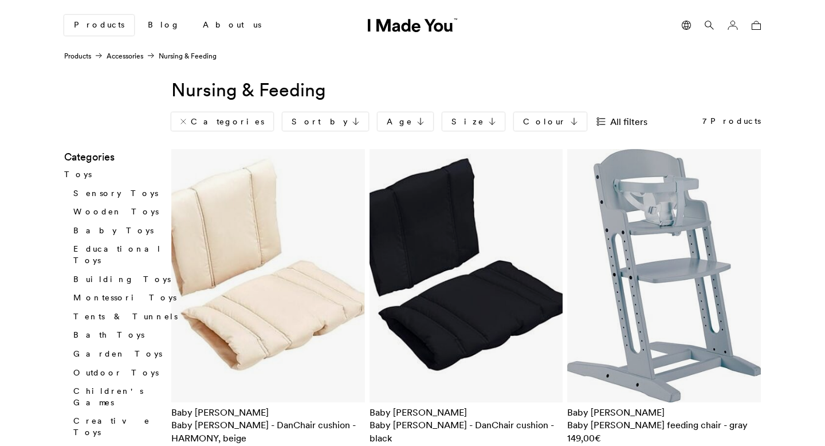 Image resolution: width=825 pixels, height=446 pixels. I want to click on a: Size, so click(473, 122).